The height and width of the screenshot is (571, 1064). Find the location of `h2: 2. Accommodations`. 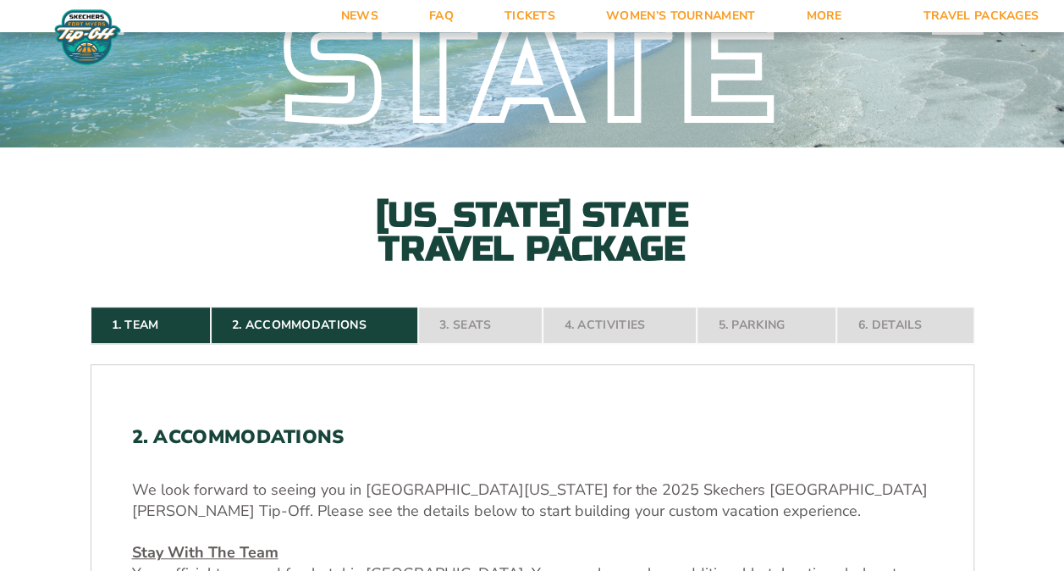

h2: 2. Accommodations is located at coordinates (533, 437).